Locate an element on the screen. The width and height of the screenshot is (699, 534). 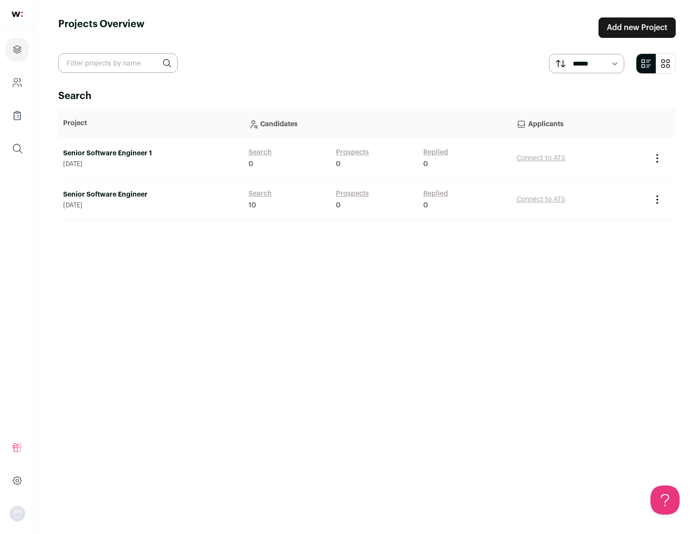
a: Add new Project is located at coordinates (637, 28).